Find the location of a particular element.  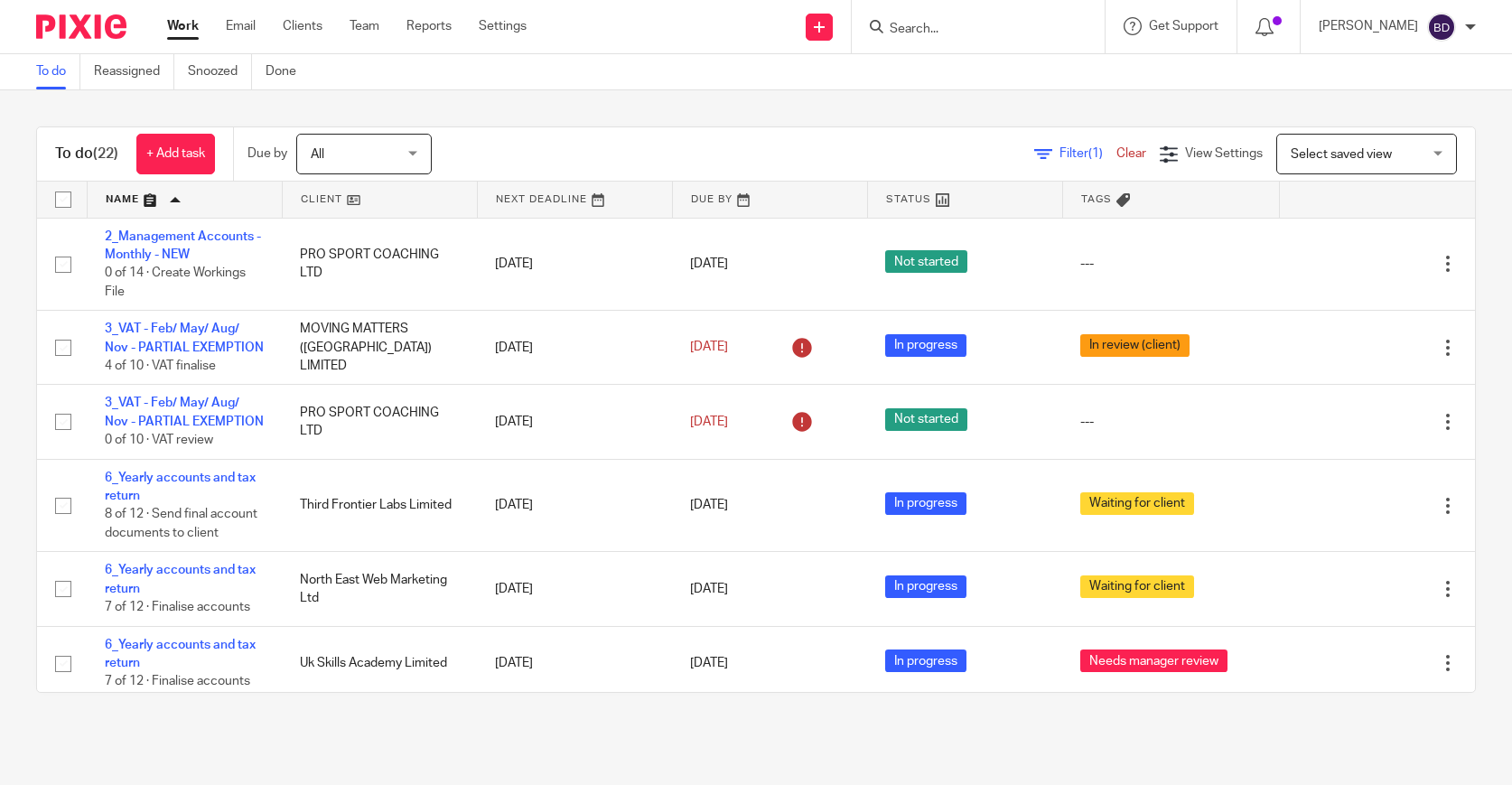

input: Search is located at coordinates (969, 30).